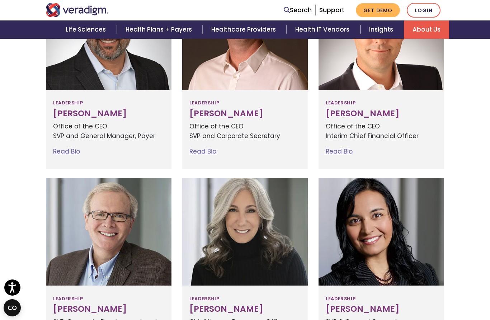 The width and height of the screenshot is (490, 320). Describe the element at coordinates (245, 29) in the screenshot. I see `a: Healthcare Providers` at that location.